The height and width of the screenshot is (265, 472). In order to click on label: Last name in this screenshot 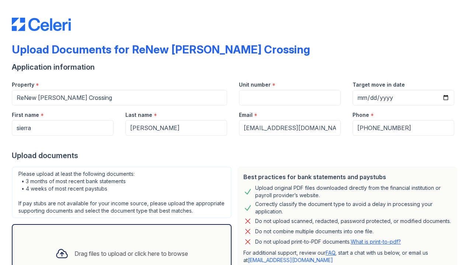, I will do `click(139, 115)`.